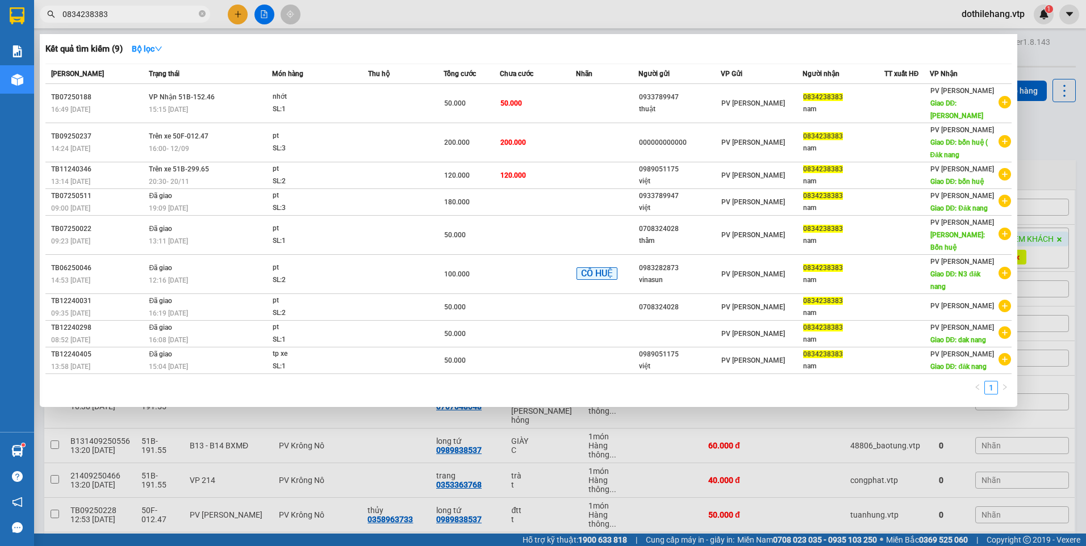  I want to click on div: 0983282873, so click(679, 268).